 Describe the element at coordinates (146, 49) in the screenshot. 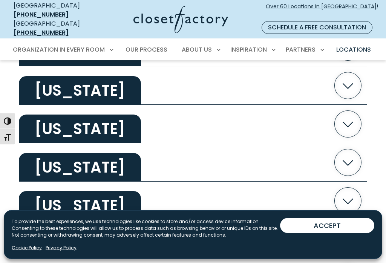

I see `span: Our Process` at that location.